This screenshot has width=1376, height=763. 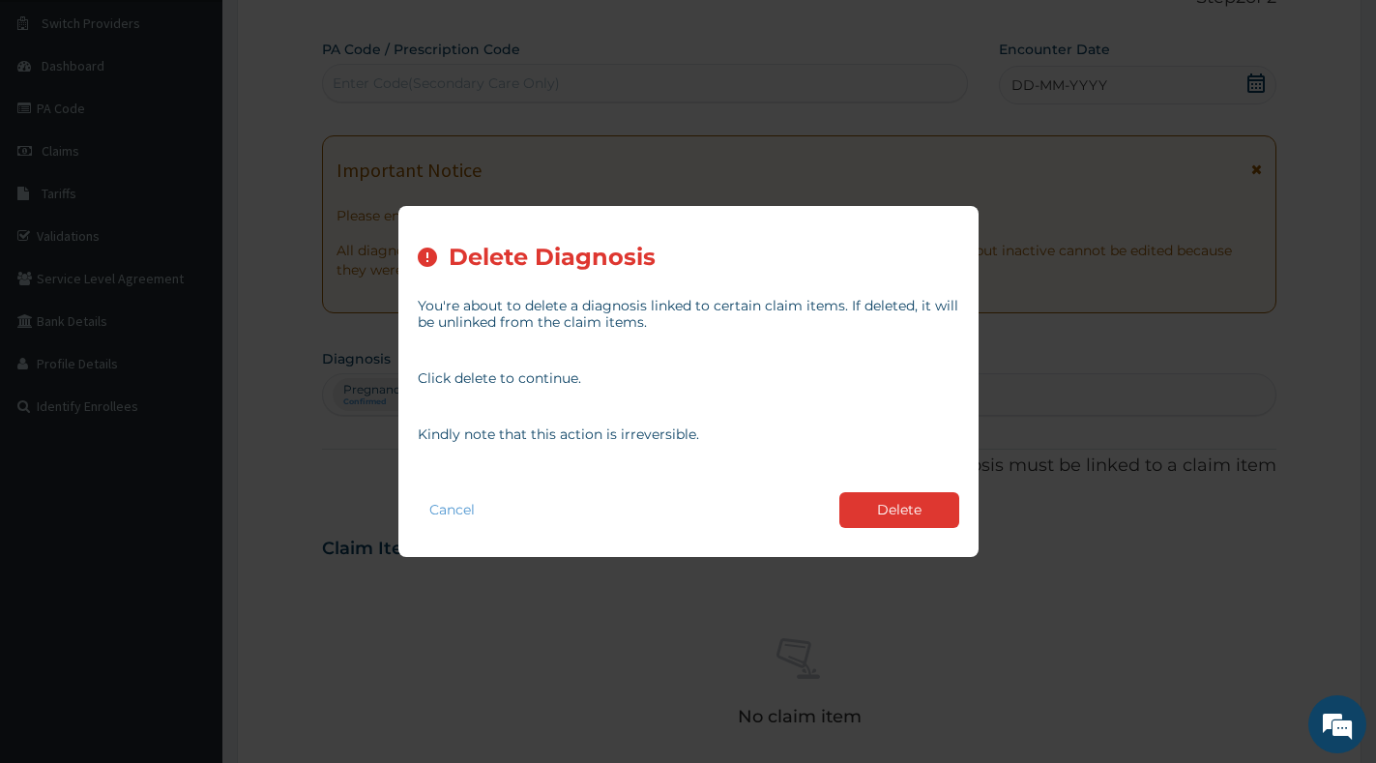 I want to click on h2: Delete Diagnosis, so click(x=552, y=257).